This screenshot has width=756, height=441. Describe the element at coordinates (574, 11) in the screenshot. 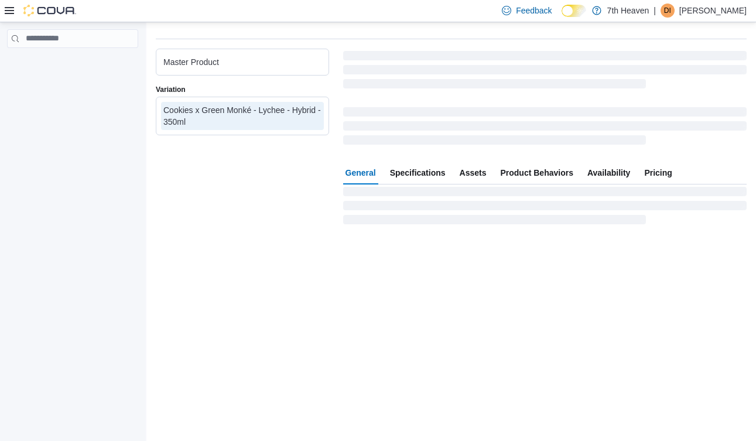

I see `input: Dark Mode` at that location.